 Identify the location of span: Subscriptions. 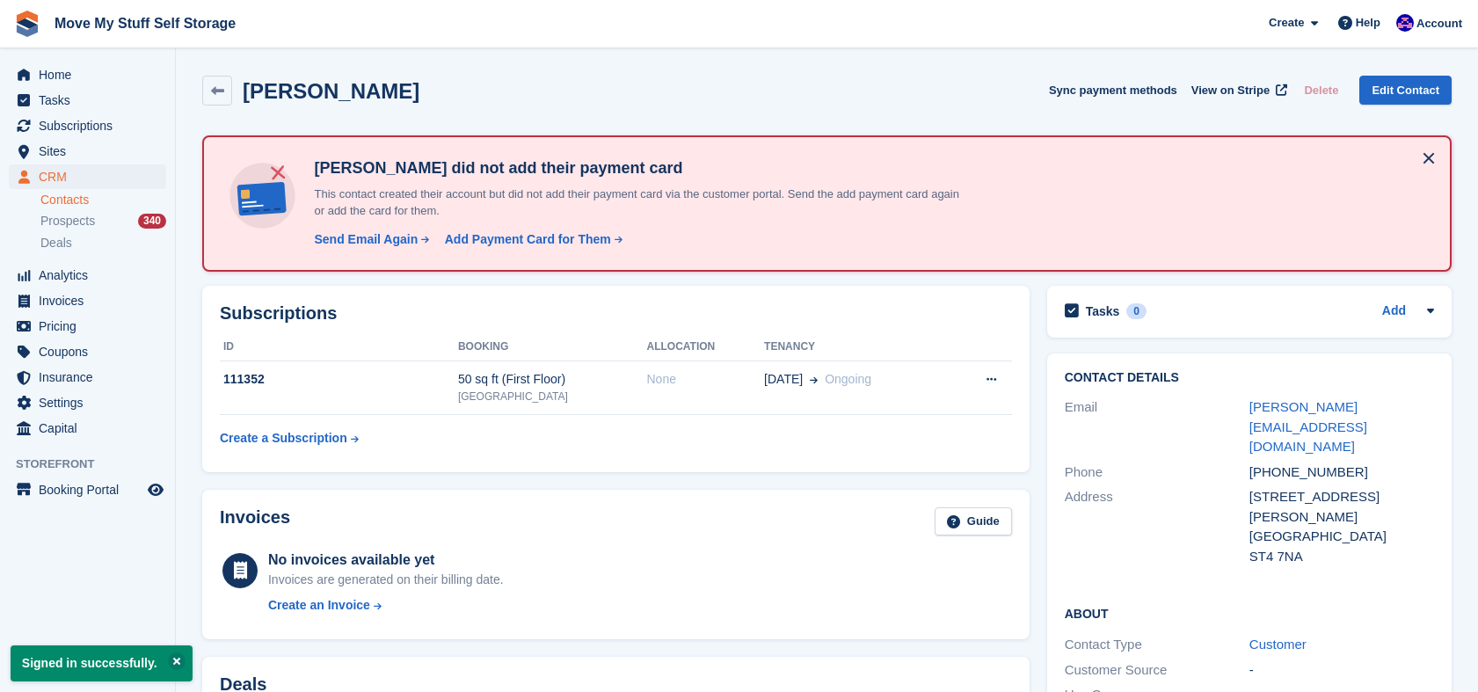
(91, 126).